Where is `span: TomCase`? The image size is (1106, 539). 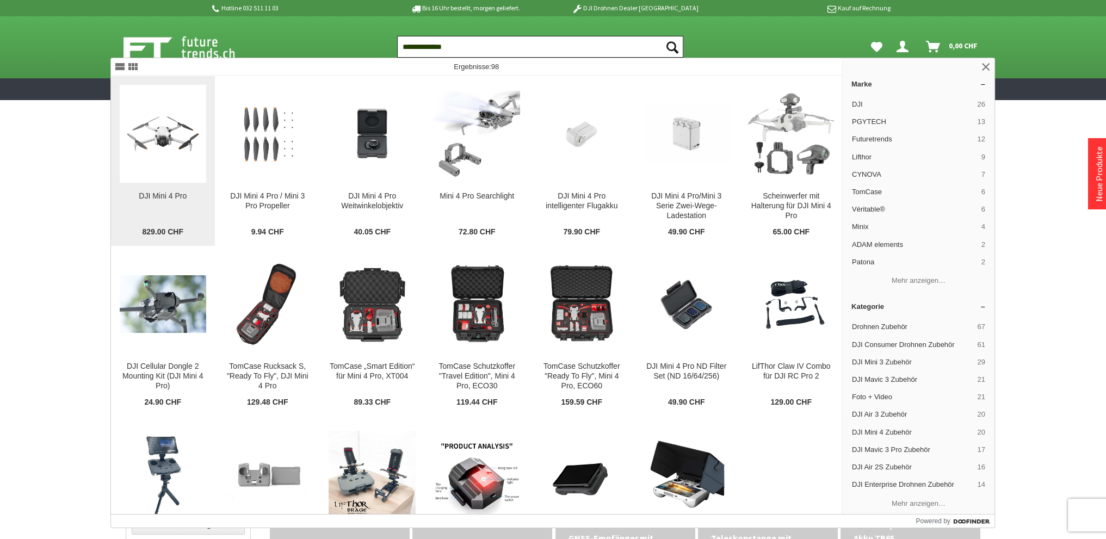 span: TomCase is located at coordinates (914, 192).